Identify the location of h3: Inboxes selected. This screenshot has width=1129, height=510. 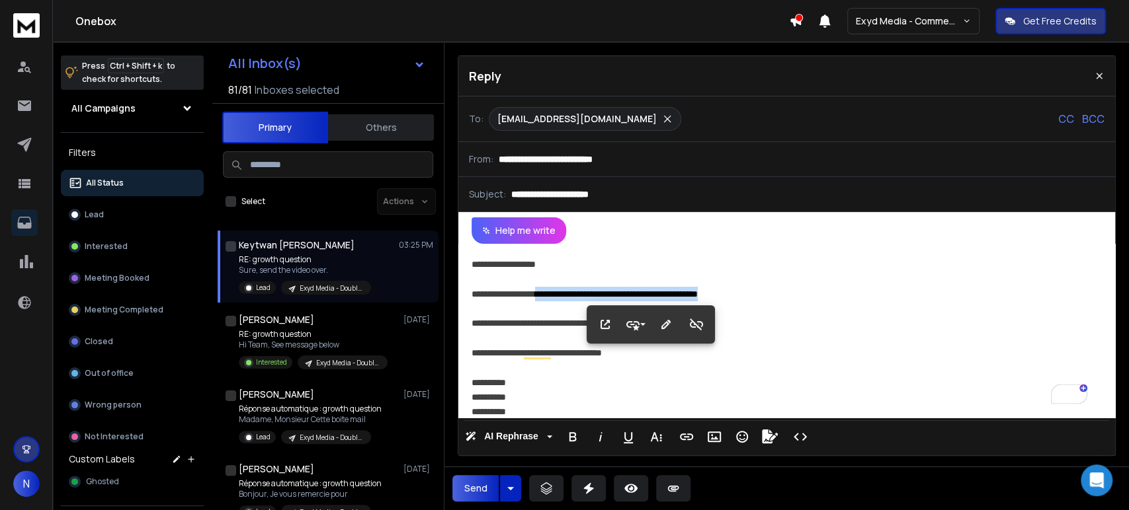
(297, 90).